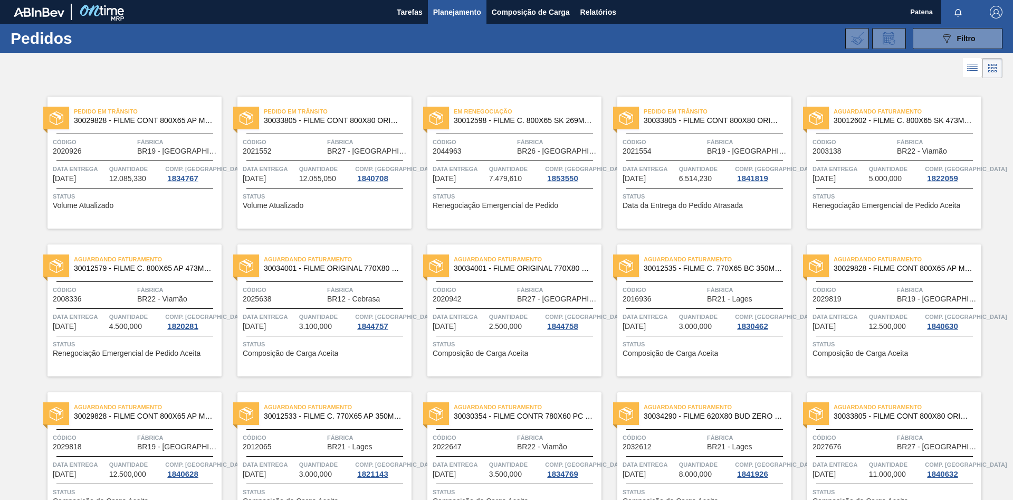  I want to click on span: 4.500,000, so click(126, 326).